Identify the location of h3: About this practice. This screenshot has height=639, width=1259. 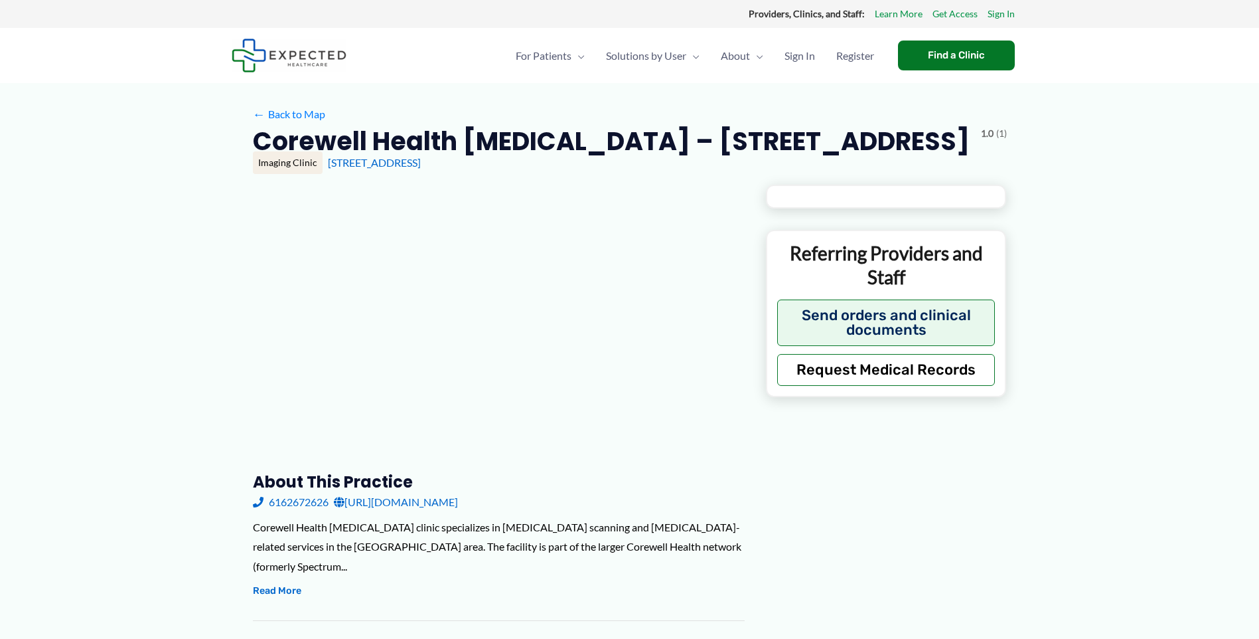
(499, 481).